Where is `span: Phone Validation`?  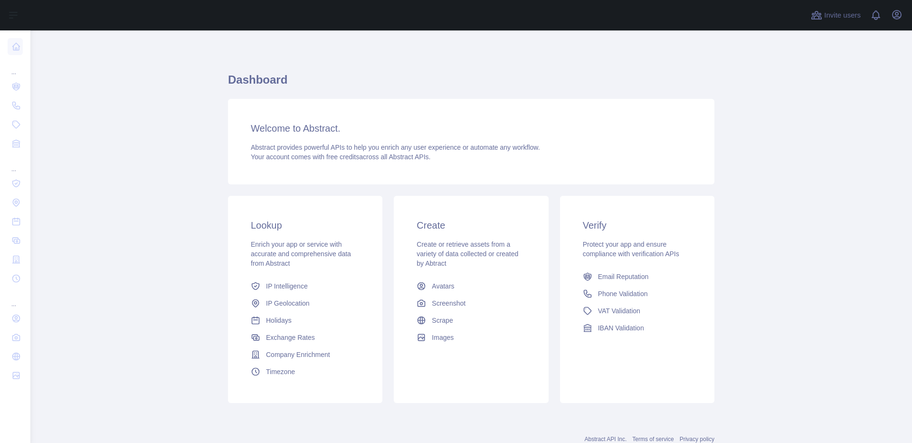
span: Phone Validation is located at coordinates (623, 294).